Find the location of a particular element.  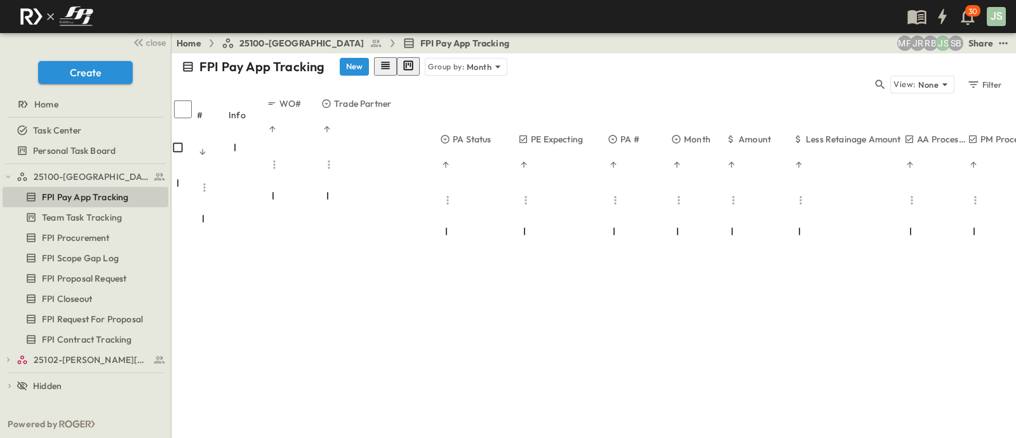

p: AA Processed is located at coordinates (943, 139).